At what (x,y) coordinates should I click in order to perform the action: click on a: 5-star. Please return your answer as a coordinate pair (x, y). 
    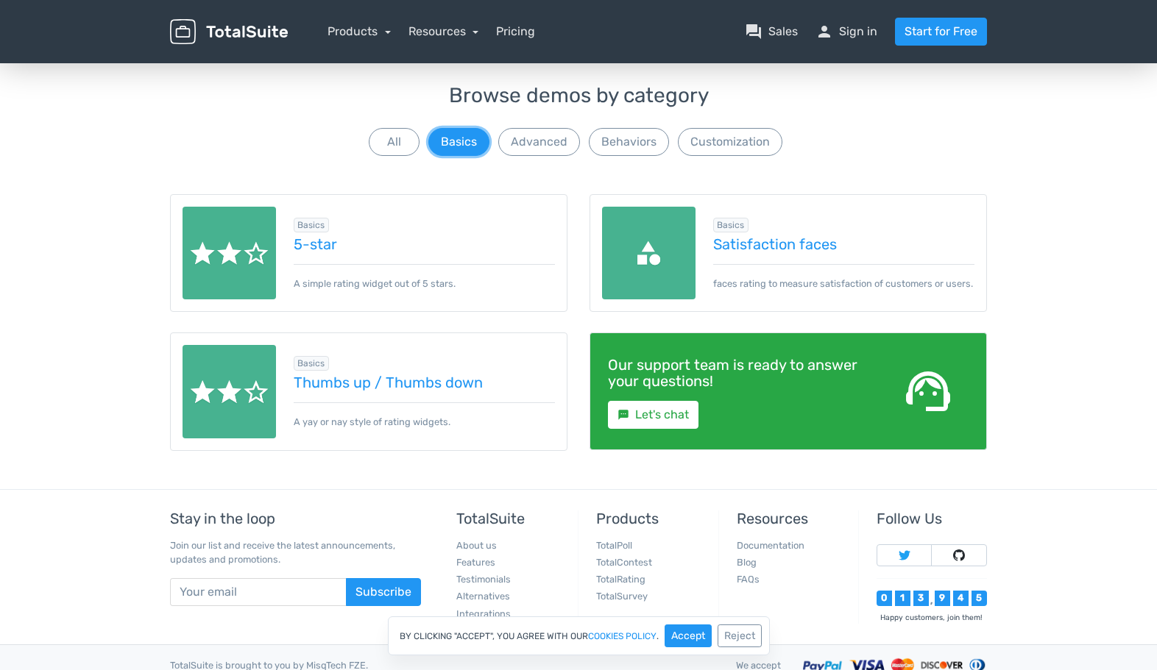
    Looking at the image, I should click on (425, 244).